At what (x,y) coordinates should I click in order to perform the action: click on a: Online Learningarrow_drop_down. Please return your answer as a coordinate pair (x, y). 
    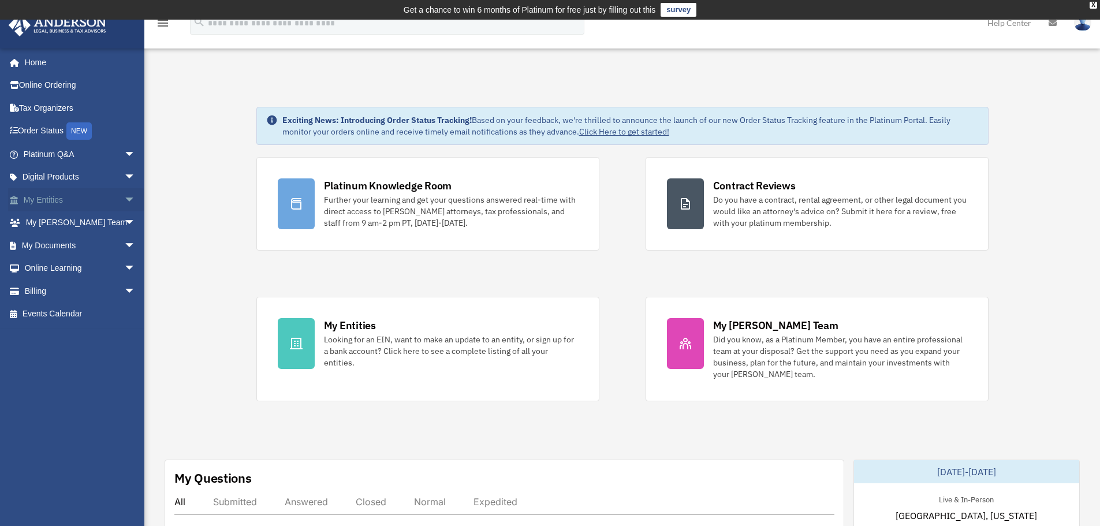
    Looking at the image, I should click on (80, 268).